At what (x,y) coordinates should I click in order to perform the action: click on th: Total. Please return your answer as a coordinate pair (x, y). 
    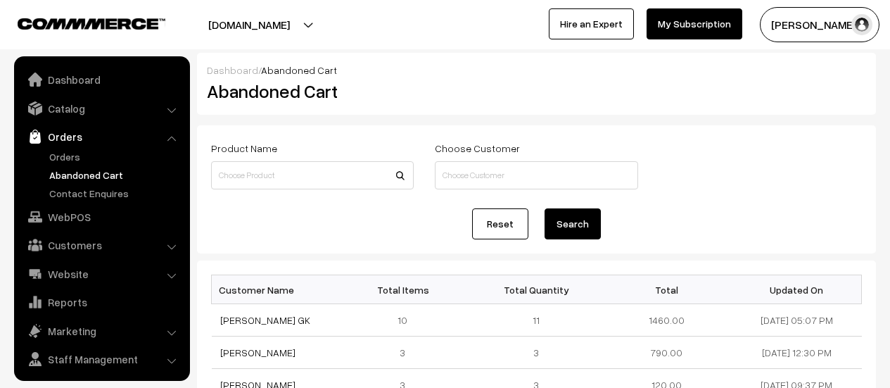
    Looking at the image, I should click on (666, 289).